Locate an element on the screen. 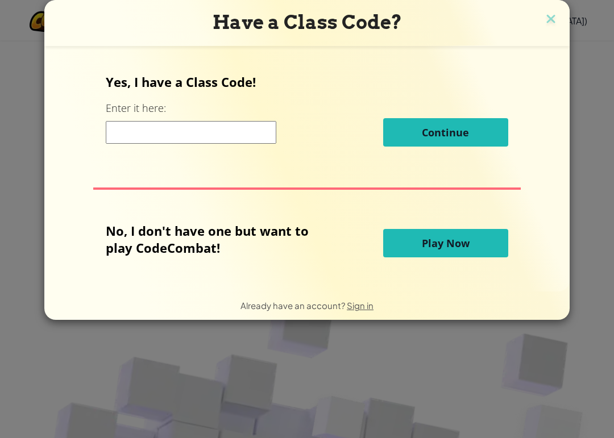  img: close icon is located at coordinates (551, 20).